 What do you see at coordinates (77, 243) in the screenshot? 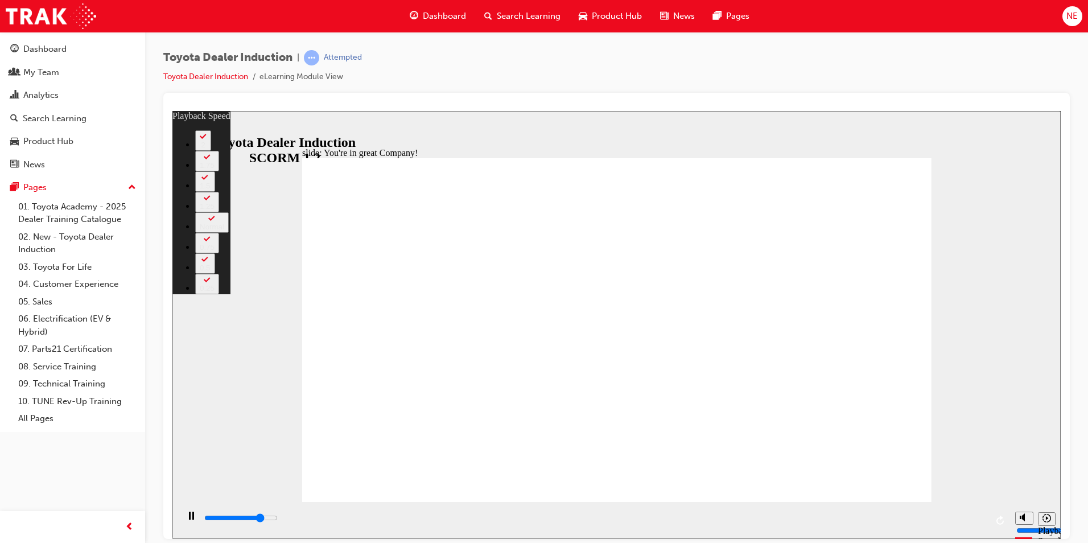
I see `a: 02. New - Toyota Dealer Induction` at bounding box center [77, 243].